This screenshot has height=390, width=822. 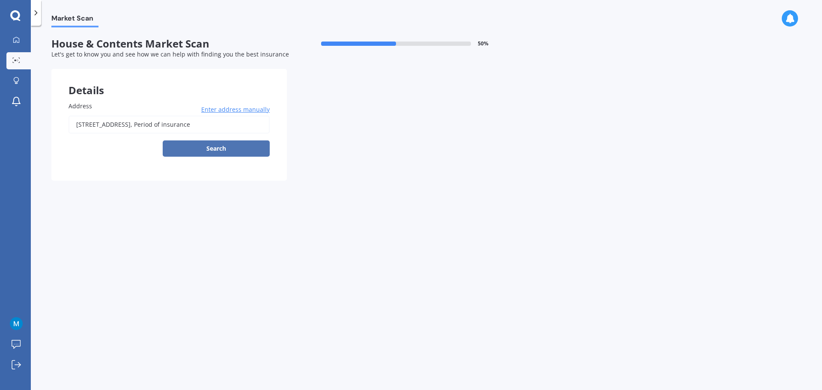 What do you see at coordinates (235, 110) in the screenshot?
I see `span: Enter address manually` at bounding box center [235, 110].